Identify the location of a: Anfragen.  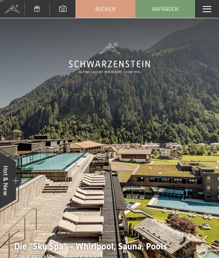
(165, 9).